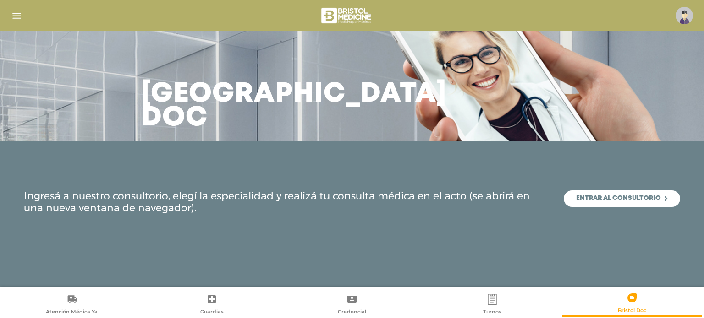  Describe the element at coordinates (492, 305) in the screenshot. I see `a: Turnos` at that location.